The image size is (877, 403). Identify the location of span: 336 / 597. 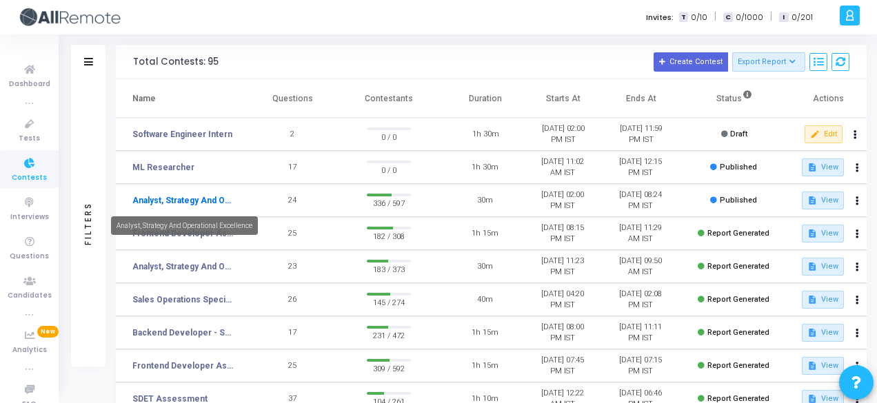
(389, 203).